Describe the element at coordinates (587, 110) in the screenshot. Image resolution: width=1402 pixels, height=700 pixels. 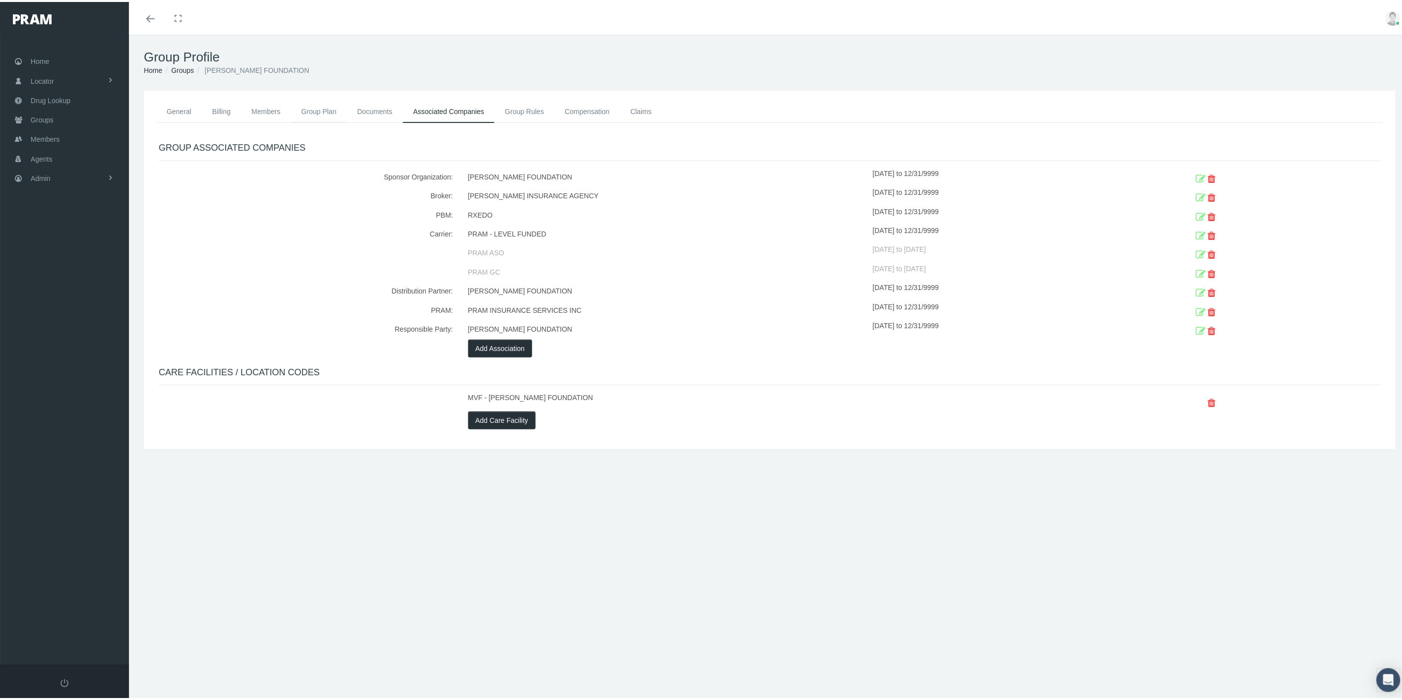
I see `a: Compensation` at that location.